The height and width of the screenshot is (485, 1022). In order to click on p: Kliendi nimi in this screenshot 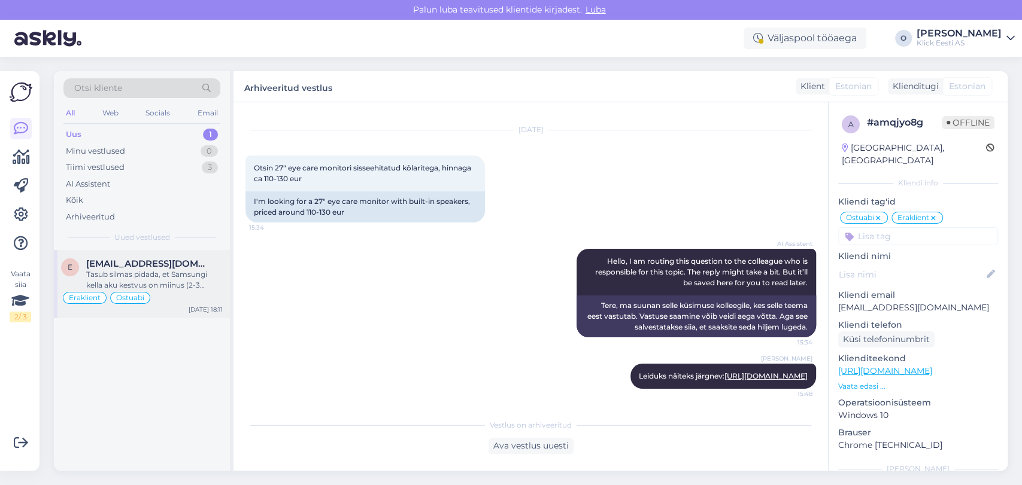, I will do `click(918, 256)`.